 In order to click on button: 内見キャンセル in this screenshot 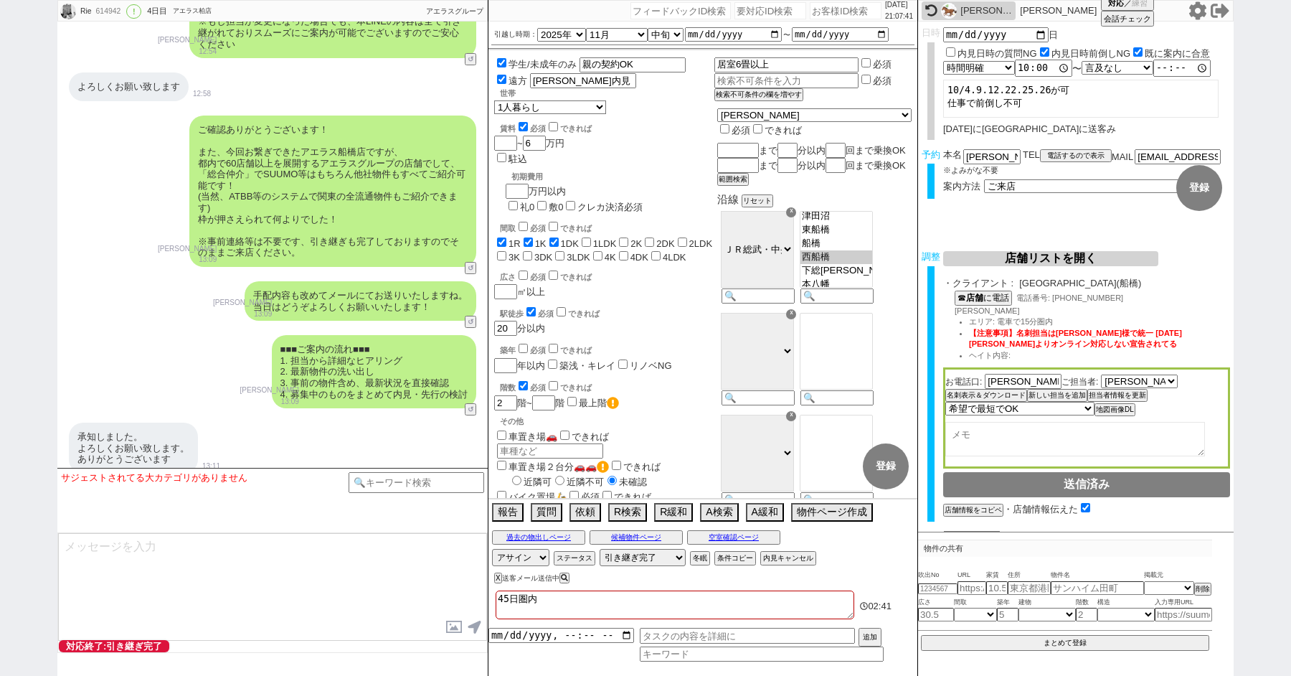, I will do `click(789, 558)`.